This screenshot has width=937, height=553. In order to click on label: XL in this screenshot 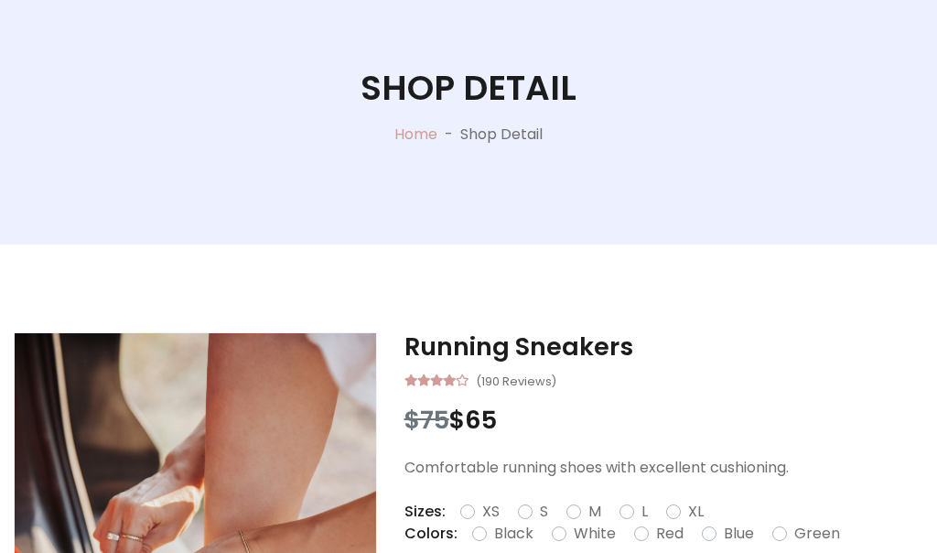, I will do `click(695, 511)`.